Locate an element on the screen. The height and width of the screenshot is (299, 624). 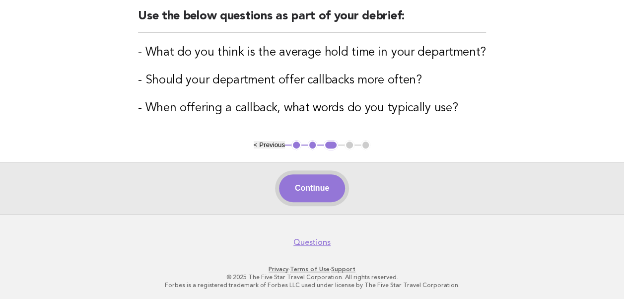
a: Privacy is located at coordinates (278, 269).